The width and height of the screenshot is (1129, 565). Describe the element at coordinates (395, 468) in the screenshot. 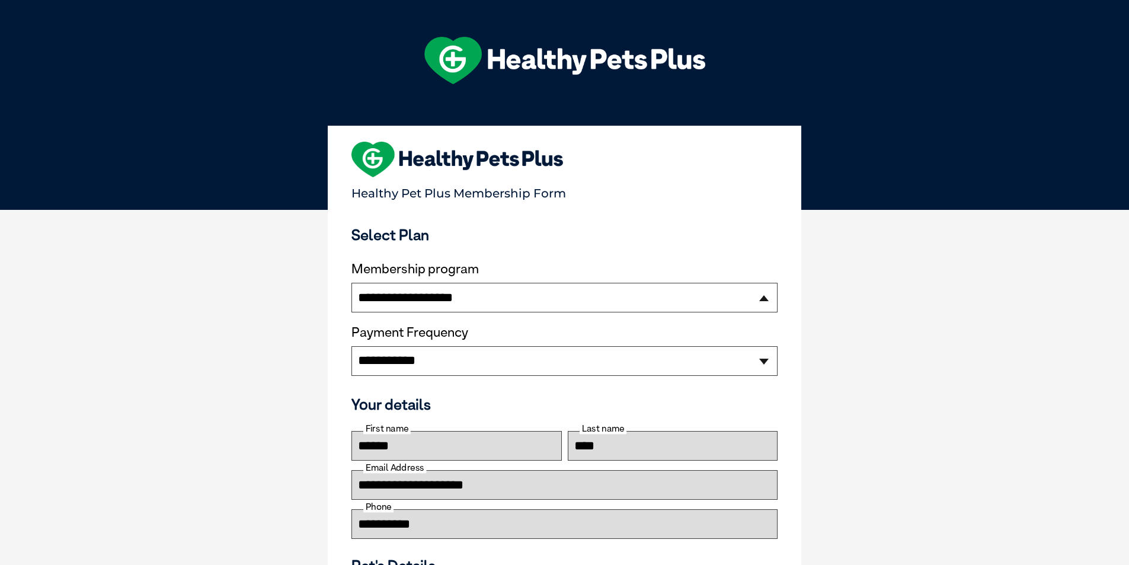

I see `label: Email Address` at that location.